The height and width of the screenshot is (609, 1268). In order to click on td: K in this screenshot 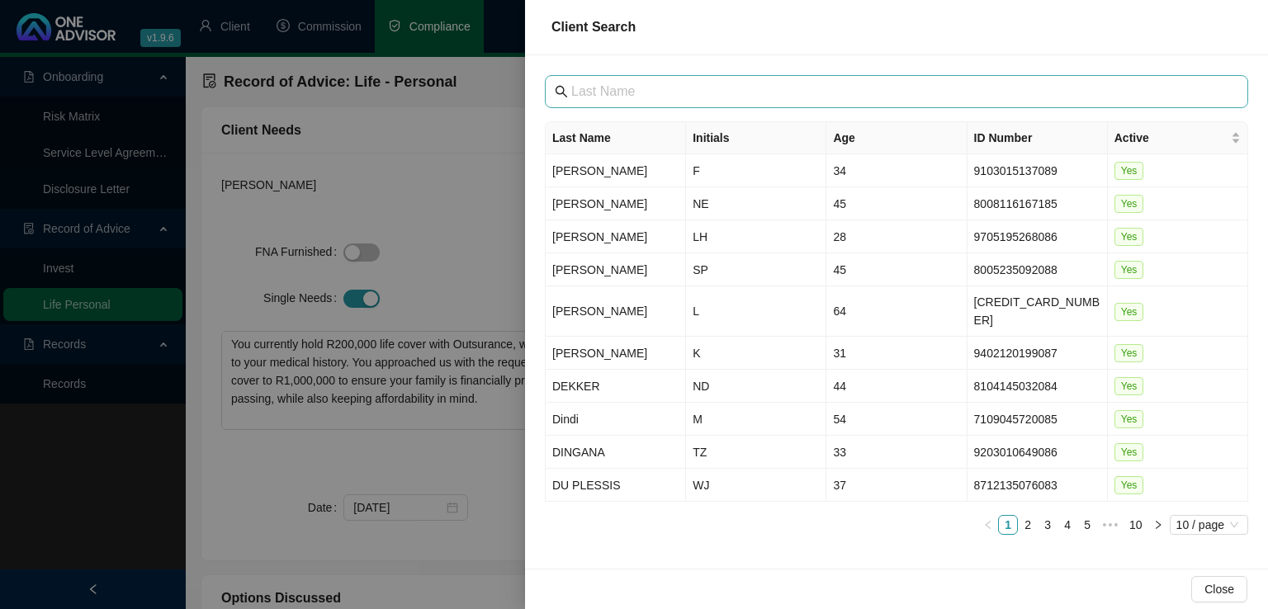, I will do `click(756, 353)`.